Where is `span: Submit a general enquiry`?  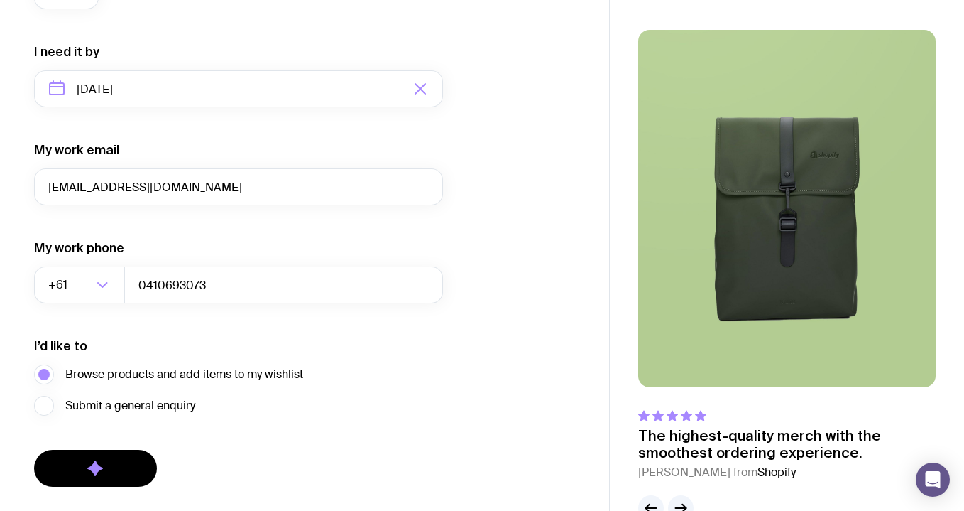 span: Submit a general enquiry is located at coordinates (130, 406).